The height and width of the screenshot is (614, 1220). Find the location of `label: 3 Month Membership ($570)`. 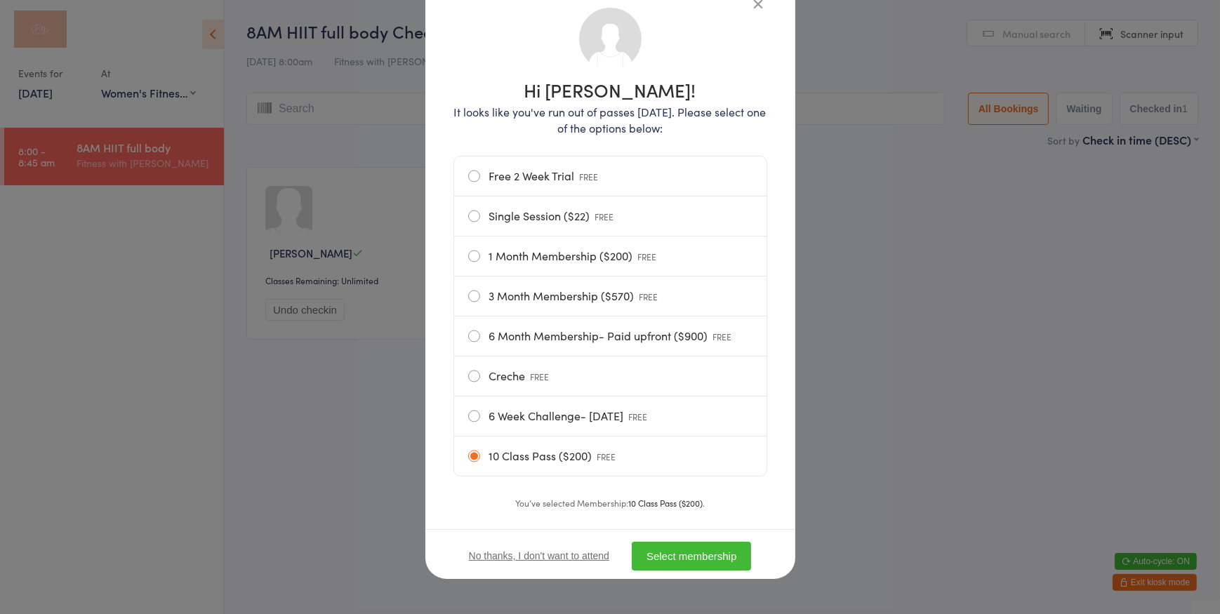

label: 3 Month Membership ($570) is located at coordinates (610, 296).